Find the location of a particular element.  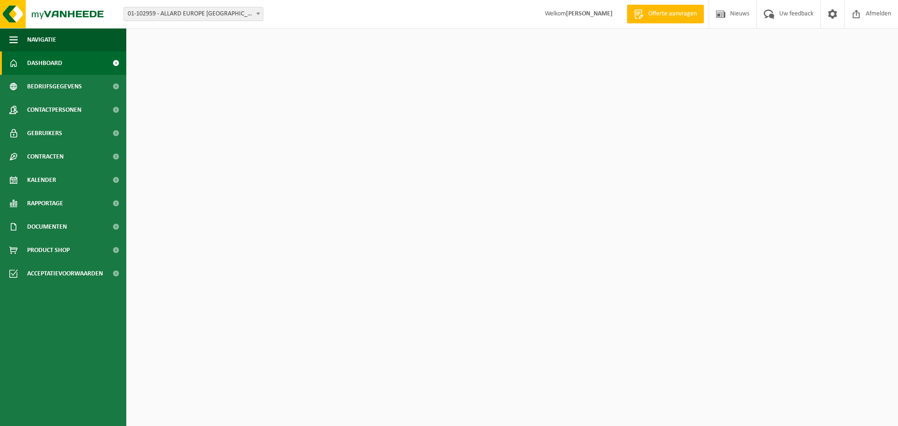

a: Offerte aanvragen is located at coordinates (665, 14).